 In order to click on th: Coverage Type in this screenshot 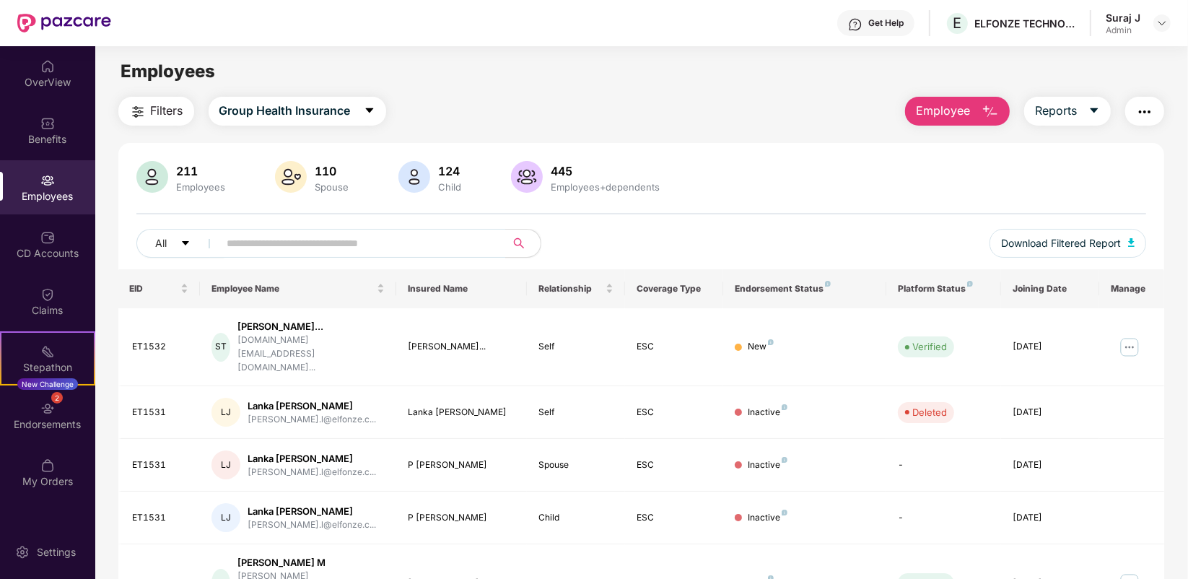, I will do `click(674, 289)`.